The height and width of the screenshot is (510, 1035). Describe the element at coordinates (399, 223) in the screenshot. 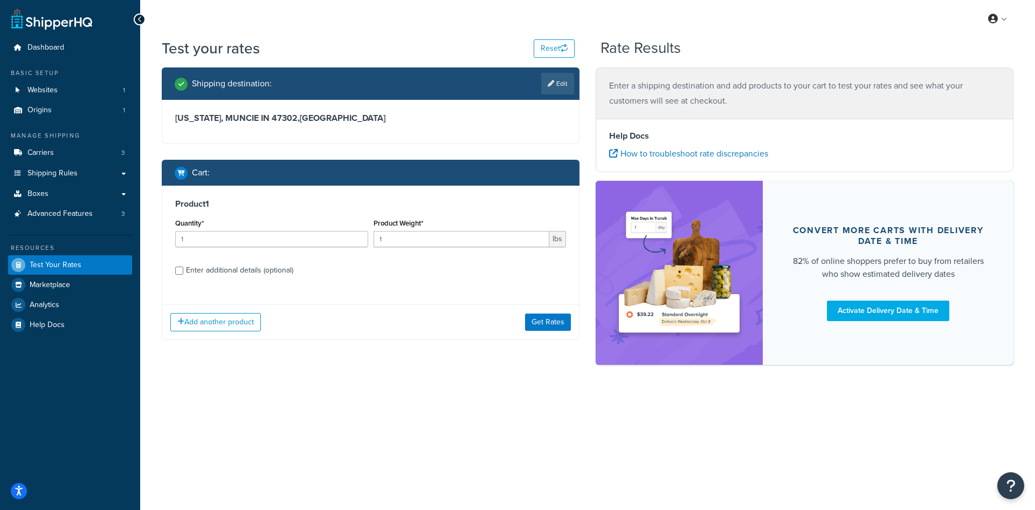

I see `label: Product Weight*` at that location.